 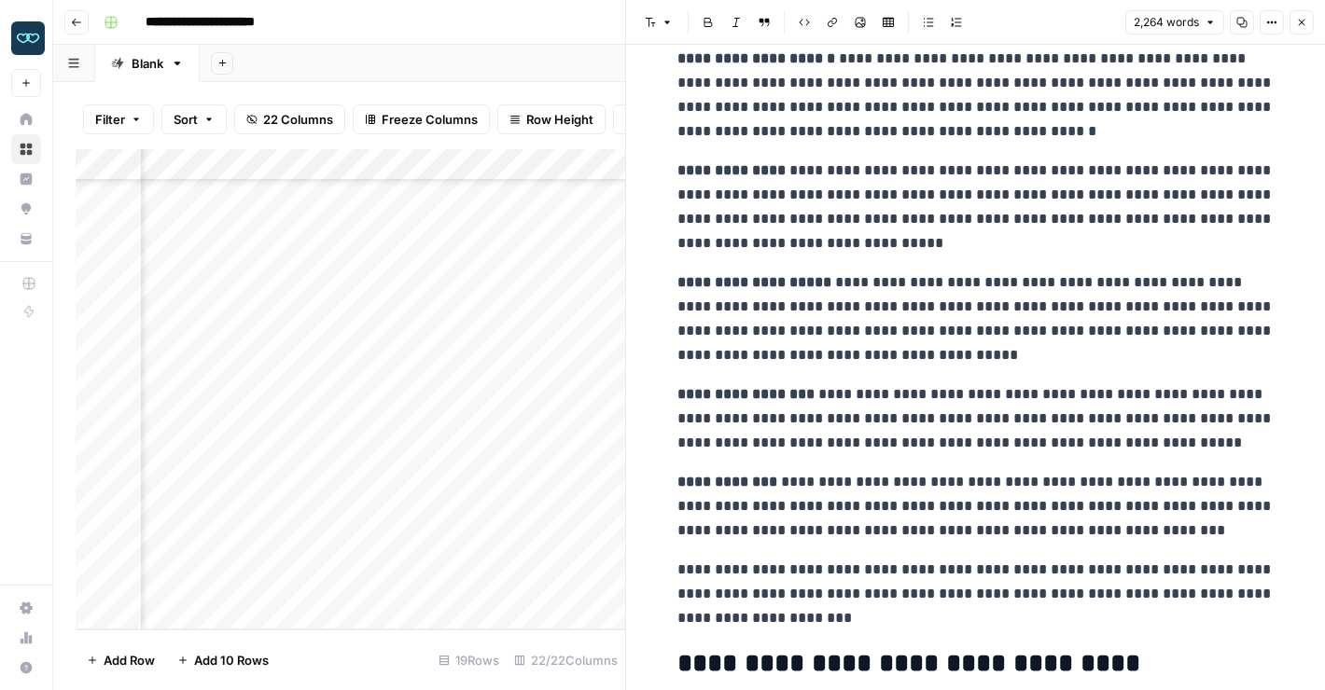 I want to click on button: Sort, so click(x=194, y=119).